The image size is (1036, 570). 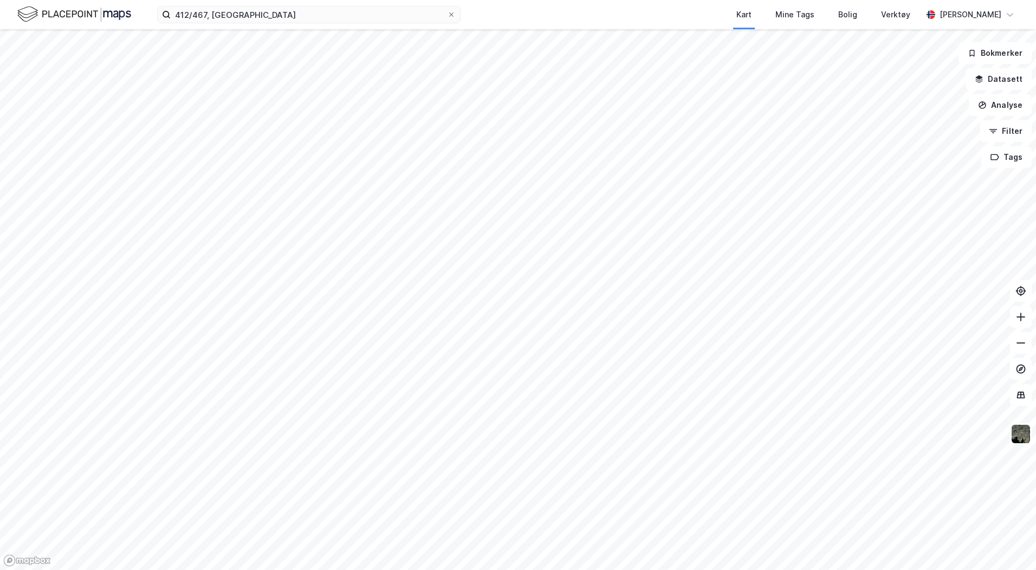 I want to click on button: Datasett, so click(x=998, y=79).